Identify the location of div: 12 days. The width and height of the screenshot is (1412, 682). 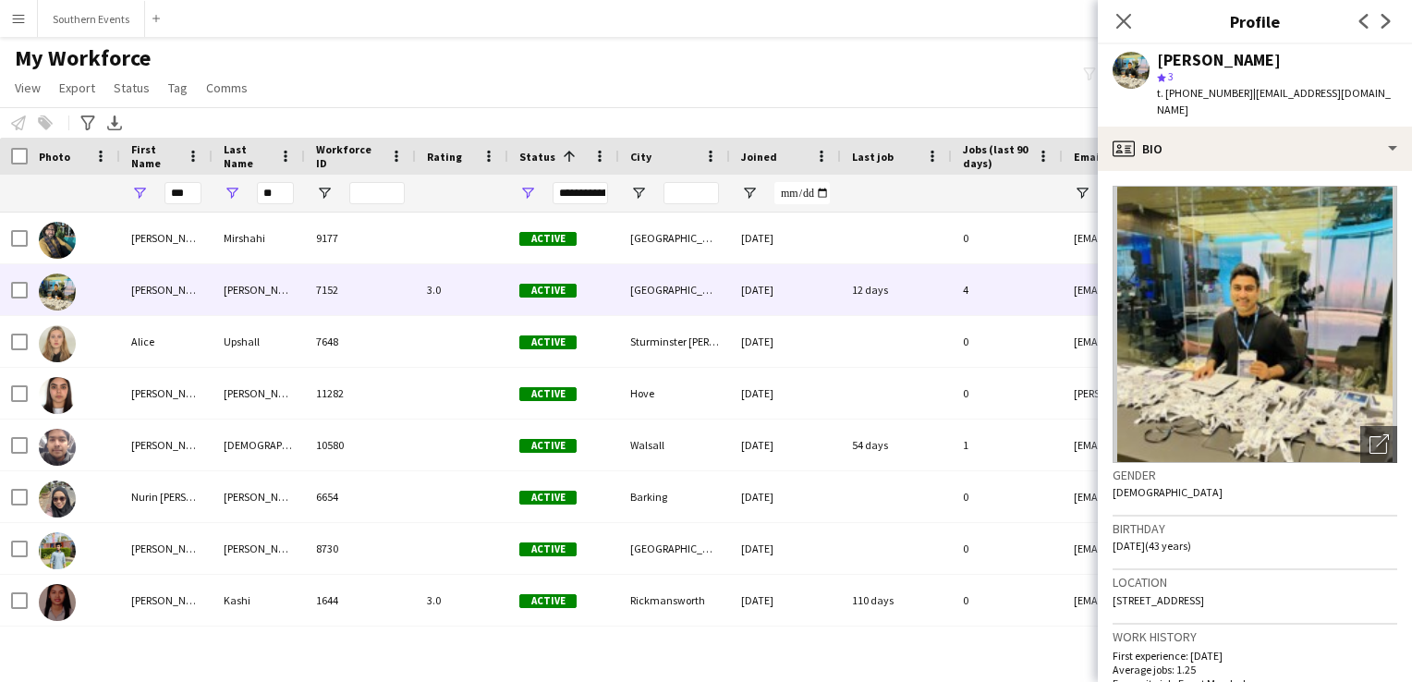
(896, 289).